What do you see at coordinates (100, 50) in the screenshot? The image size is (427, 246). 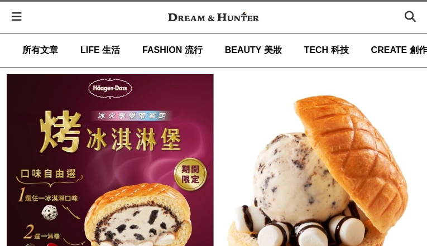 I see `a: LIFE 生活` at bounding box center [100, 50].